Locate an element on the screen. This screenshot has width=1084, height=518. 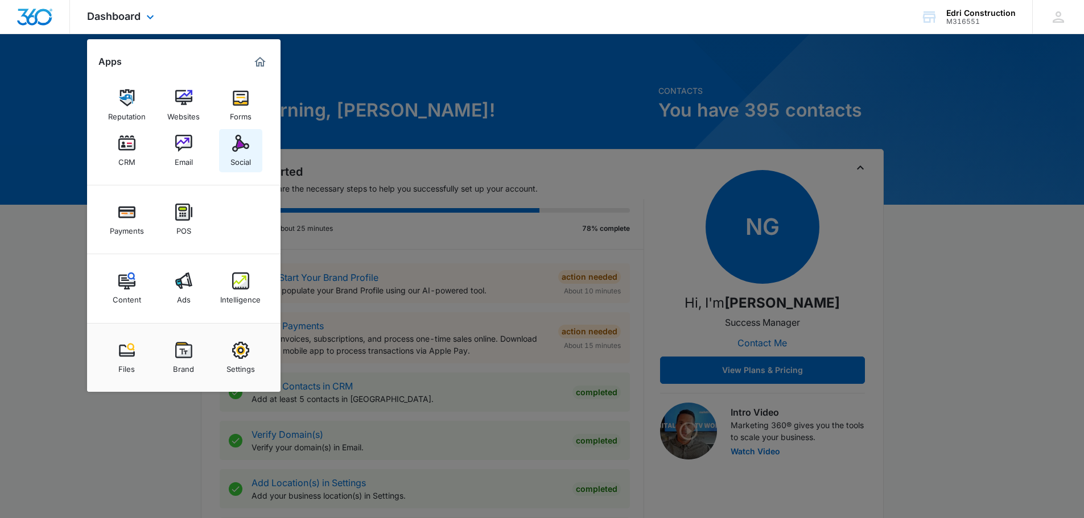
div: Intelligence is located at coordinates (240, 297).